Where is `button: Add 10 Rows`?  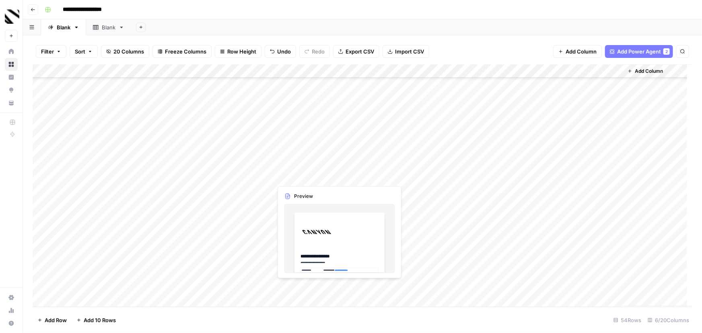 button: Add 10 Rows is located at coordinates (96, 320).